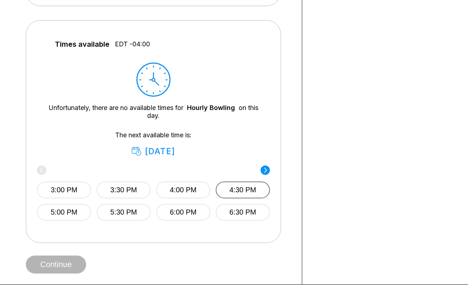 The width and height of the screenshot is (468, 294). I want to click on div: The next available time is:, so click(153, 144).